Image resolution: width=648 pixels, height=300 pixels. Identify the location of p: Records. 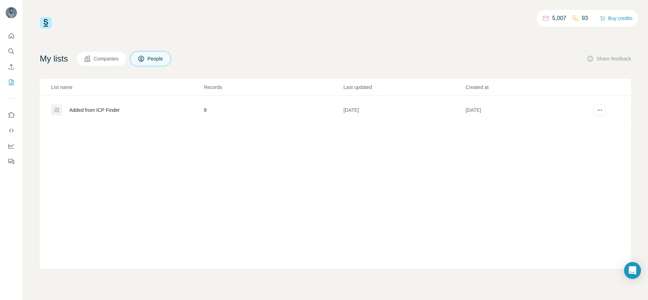
(273, 87).